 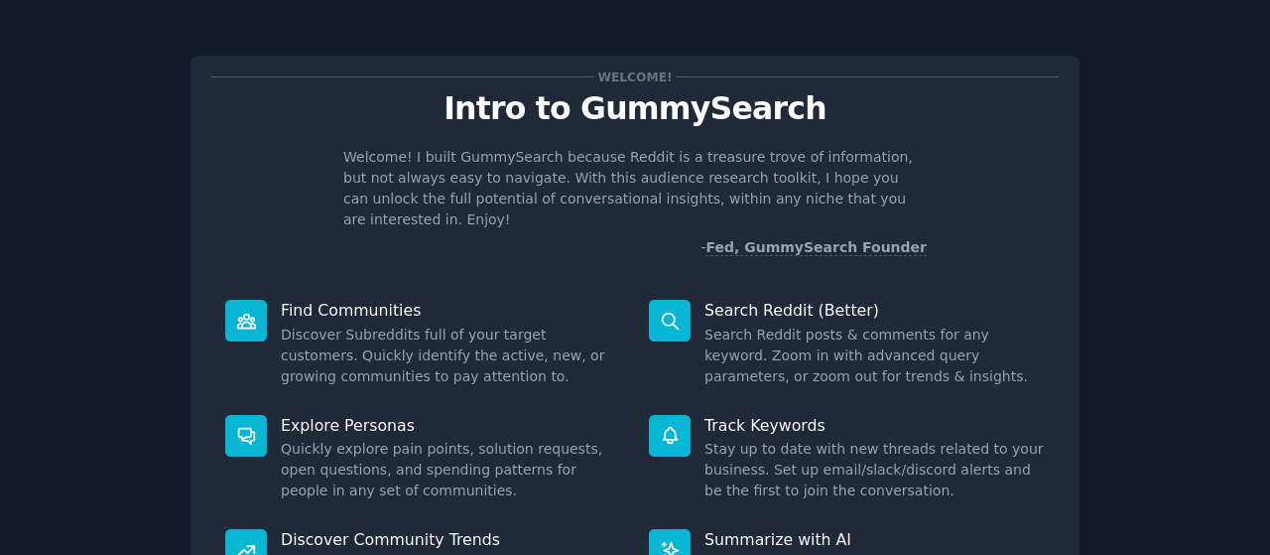 What do you see at coordinates (635, 189) in the screenshot?
I see `p: Welcome! I built GummySearch because Reddit is a treasure trove of information, but not always ea...` at bounding box center [635, 189].